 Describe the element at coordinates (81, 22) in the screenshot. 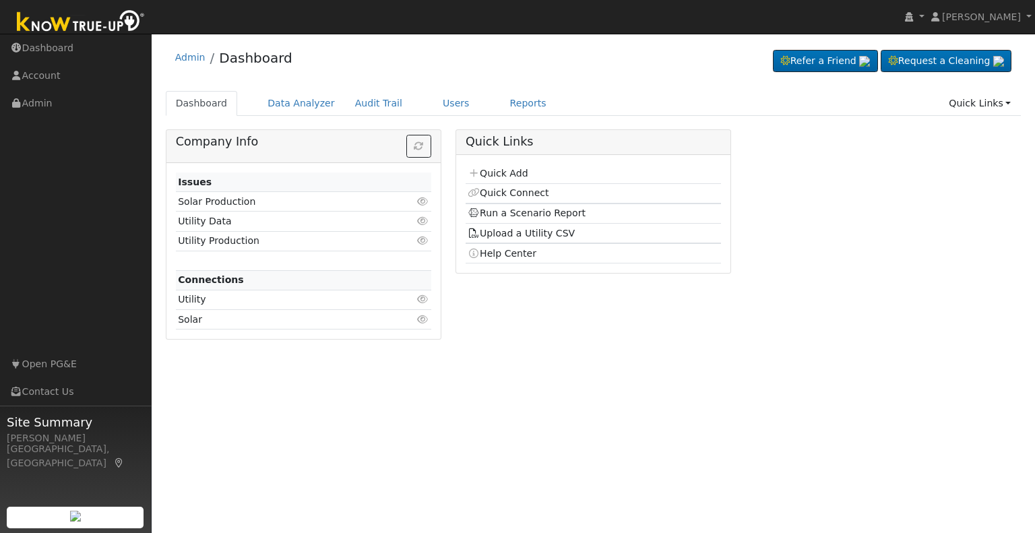

I see `img: Know True-Up` at that location.